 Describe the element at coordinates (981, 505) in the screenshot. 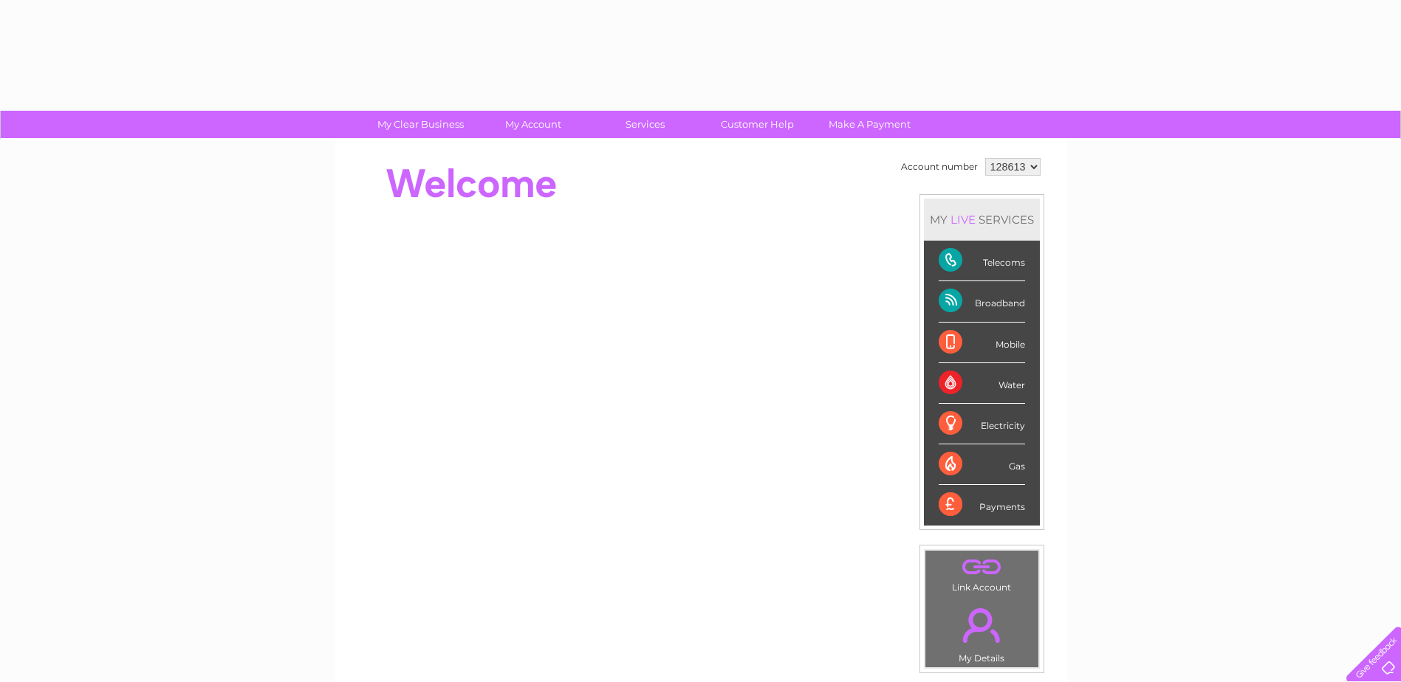

I see `div: Payments` at that location.